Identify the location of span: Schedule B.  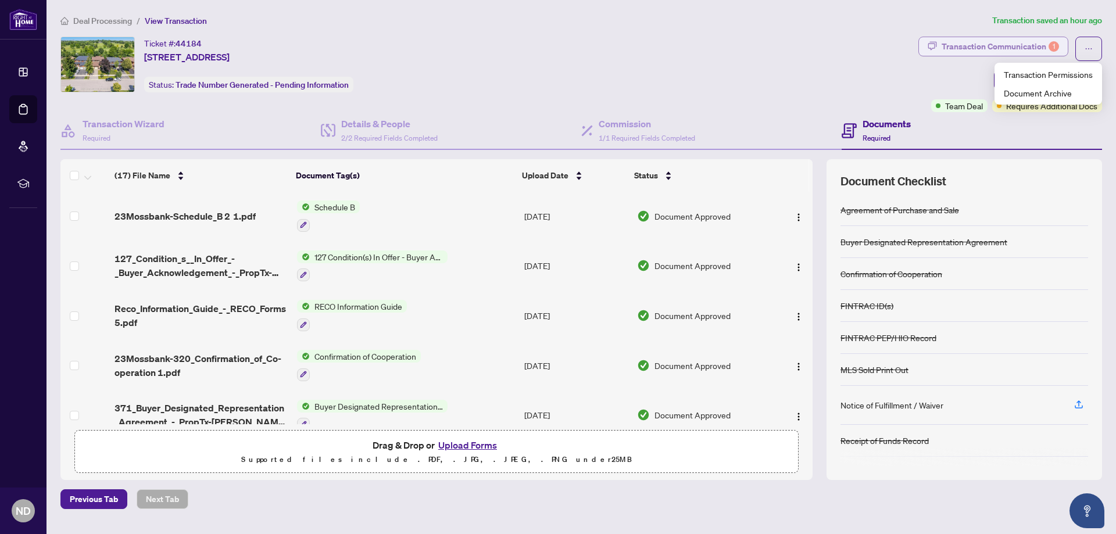
(335, 207).